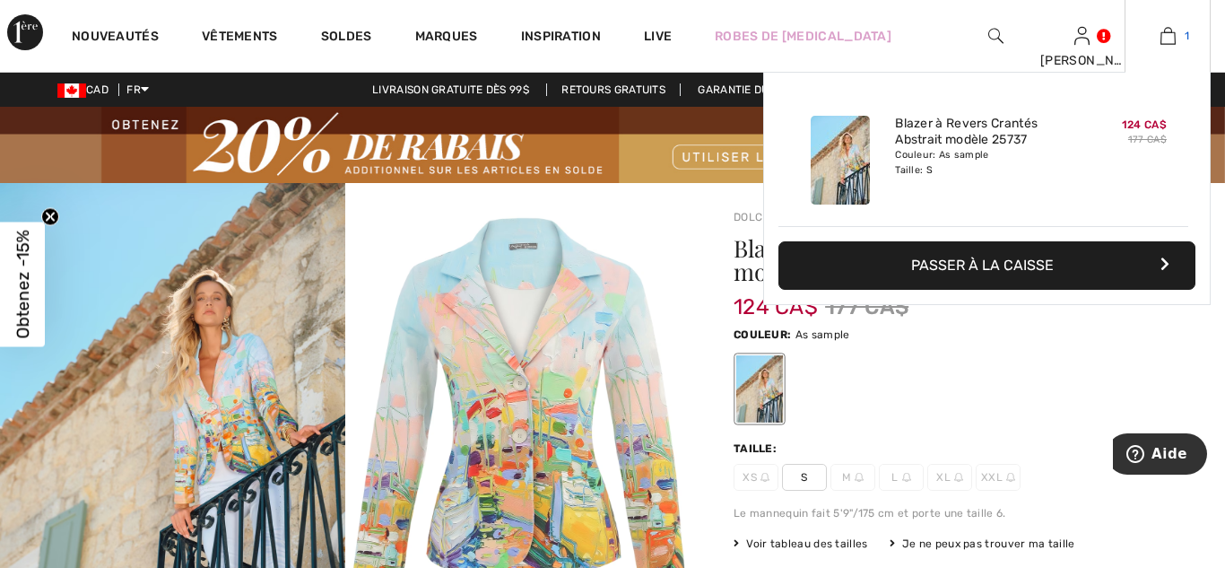  What do you see at coordinates (56, 21) in the screenshot?
I see `span: Aide` at bounding box center [56, 21].